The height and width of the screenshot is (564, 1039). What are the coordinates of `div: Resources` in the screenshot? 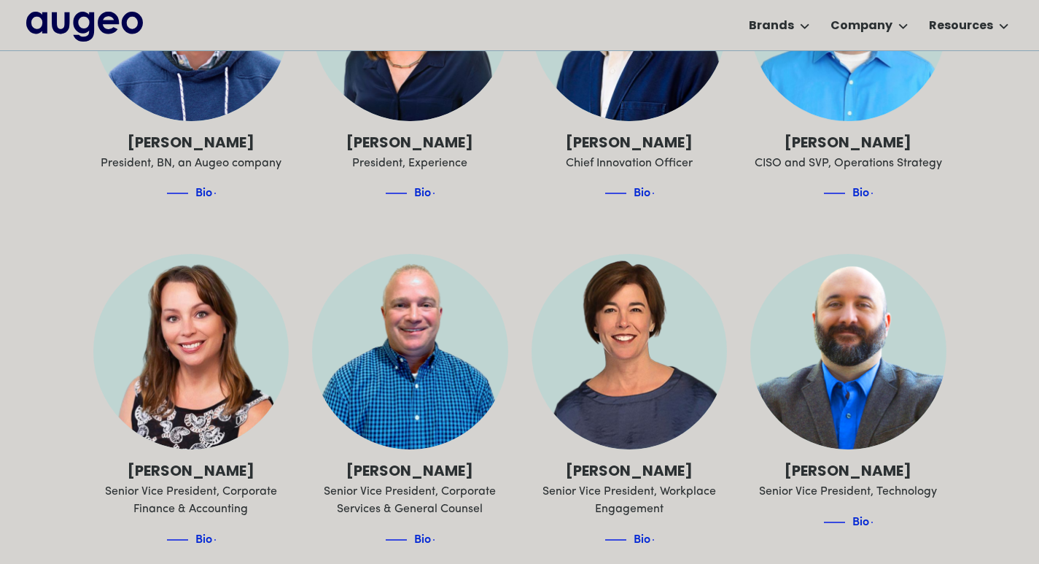 It's located at (961, 26).